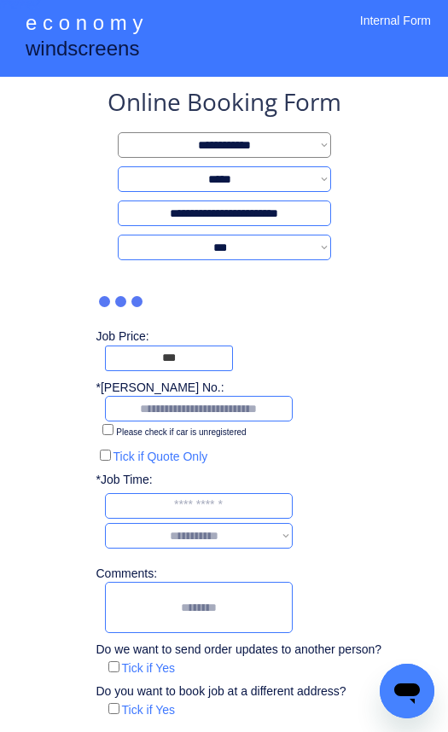  Describe the element at coordinates (84, 25) in the screenshot. I see `div: e c o n o m y` at that location.